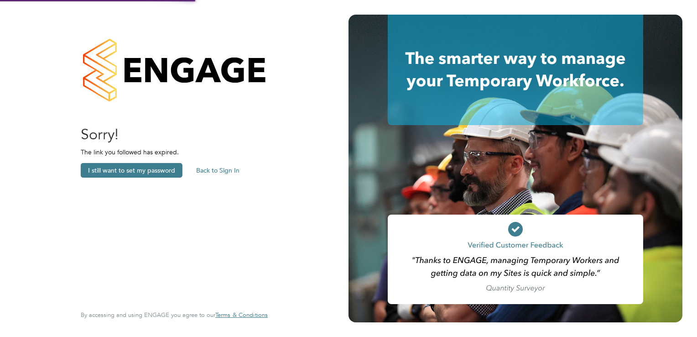  Describe the element at coordinates (170, 135) in the screenshot. I see `h2: Sorry!` at that location.